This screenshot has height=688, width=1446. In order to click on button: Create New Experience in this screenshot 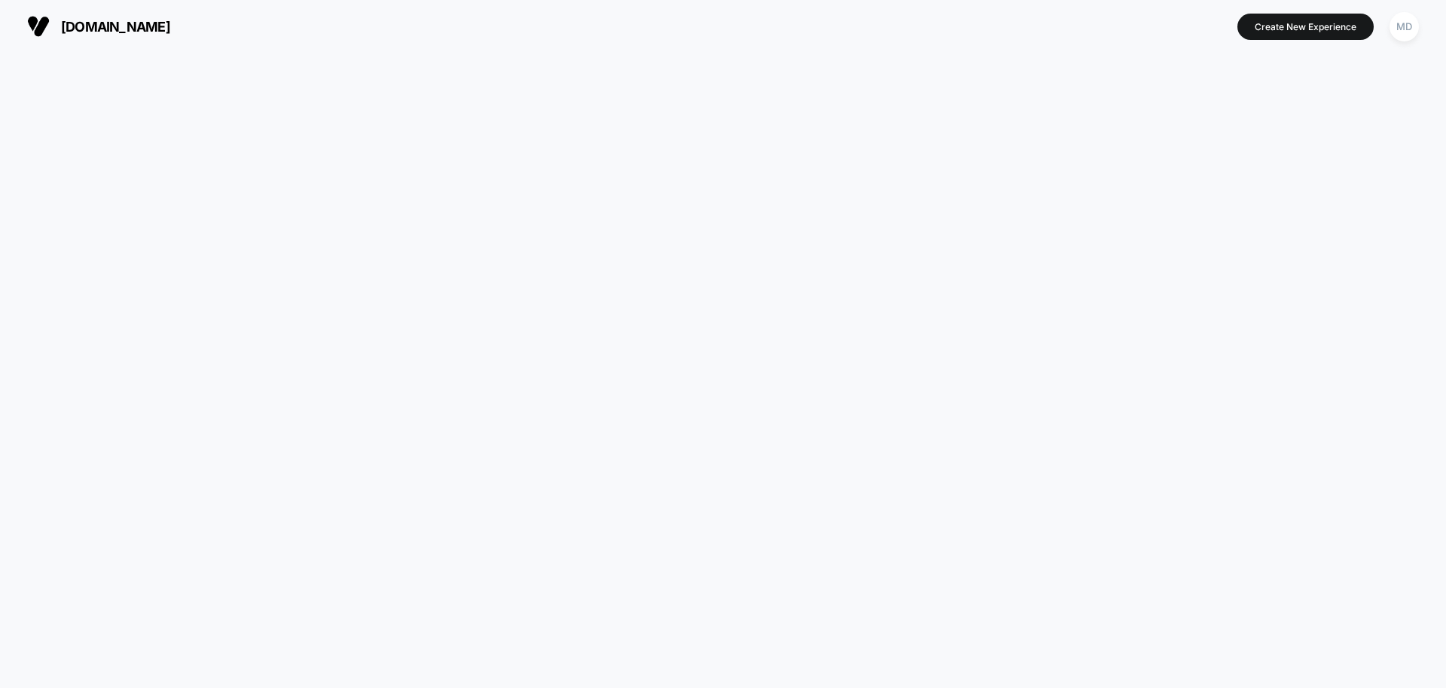, I will do `click(1305, 26)`.